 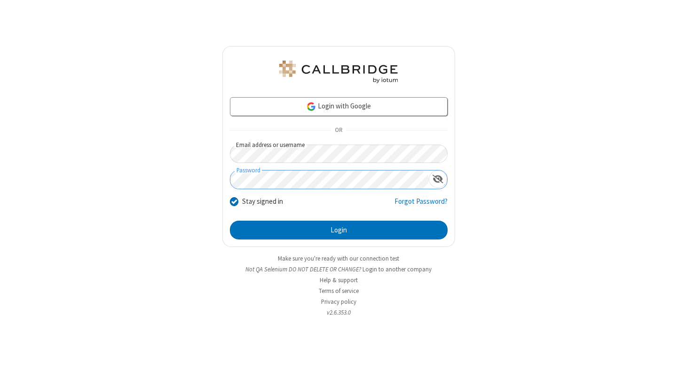 What do you see at coordinates (338, 302) in the screenshot?
I see `a: Privacy policy` at bounding box center [338, 302].